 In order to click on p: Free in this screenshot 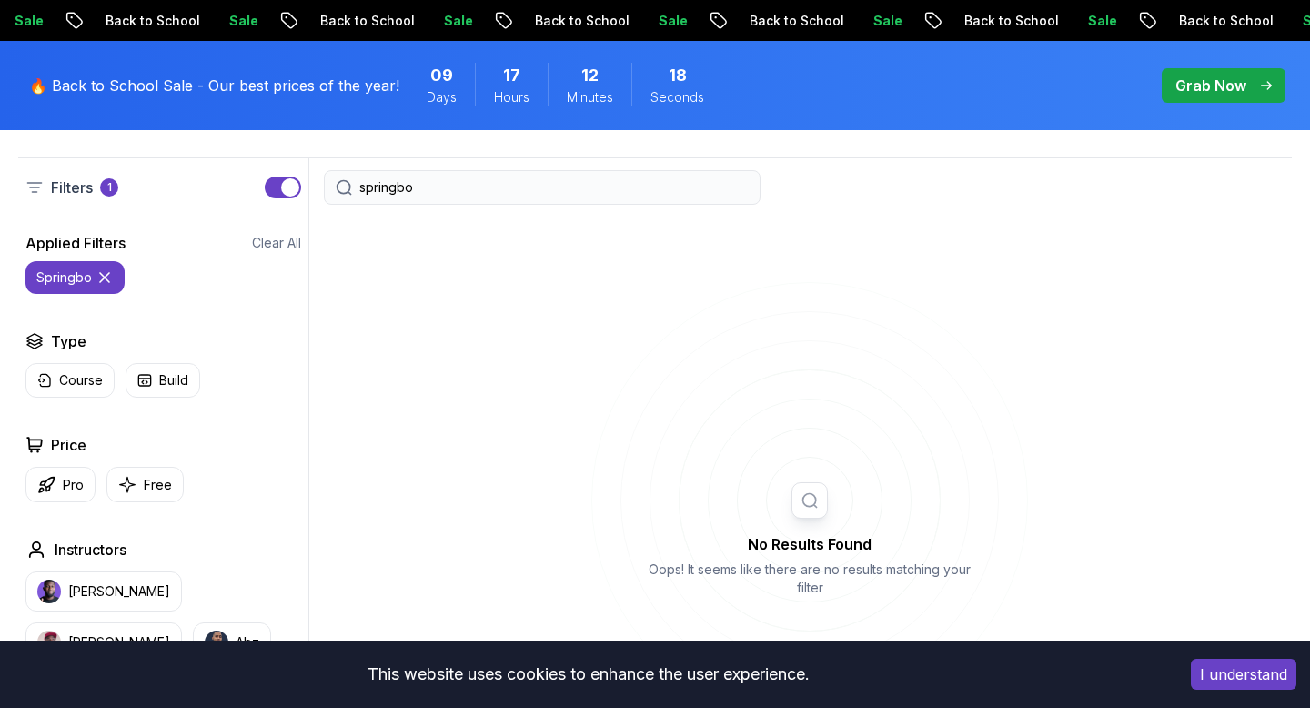, I will do `click(157, 485)`.